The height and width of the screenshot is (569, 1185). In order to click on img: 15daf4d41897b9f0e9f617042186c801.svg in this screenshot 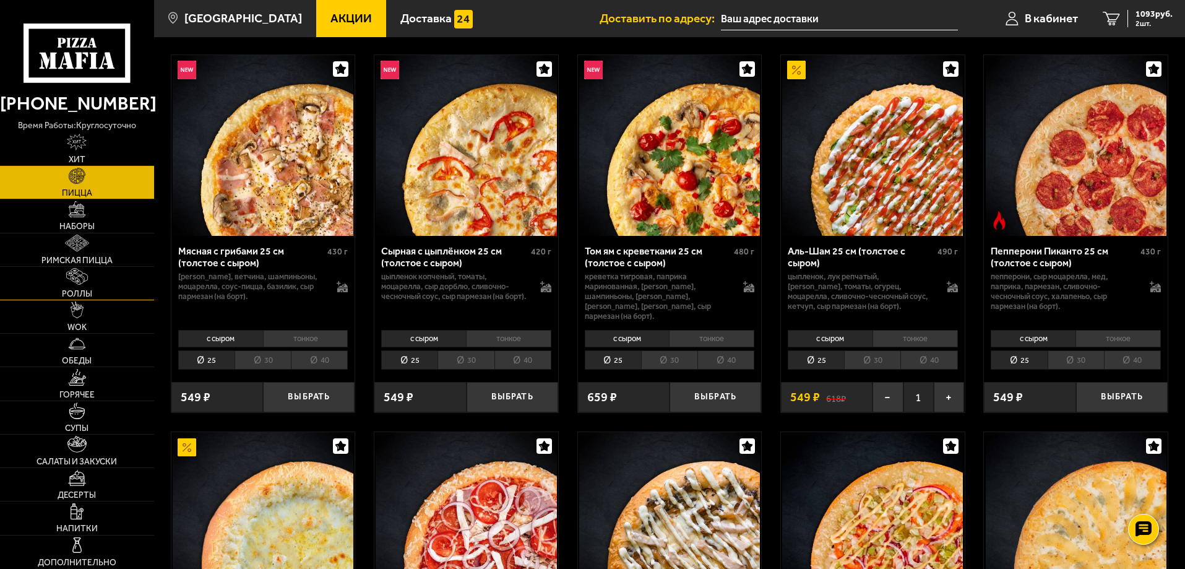, I will do `click(463, 19)`.